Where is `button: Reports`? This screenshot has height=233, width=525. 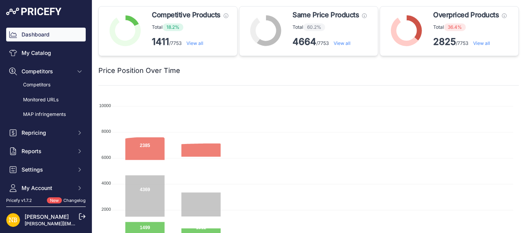 button: Reports is located at coordinates (46, 151).